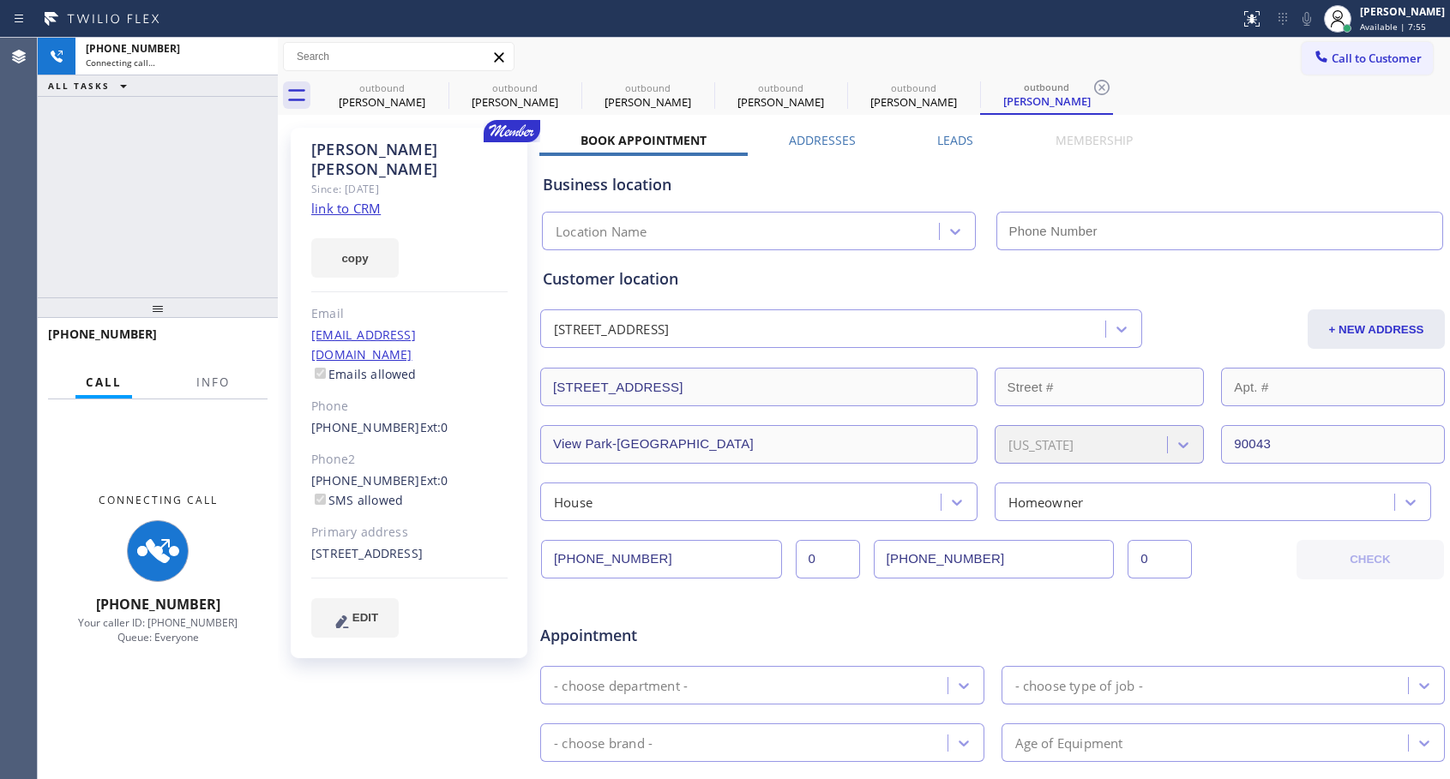 The width and height of the screenshot is (1450, 779). I want to click on span: Available | 7:55, so click(1392, 27).